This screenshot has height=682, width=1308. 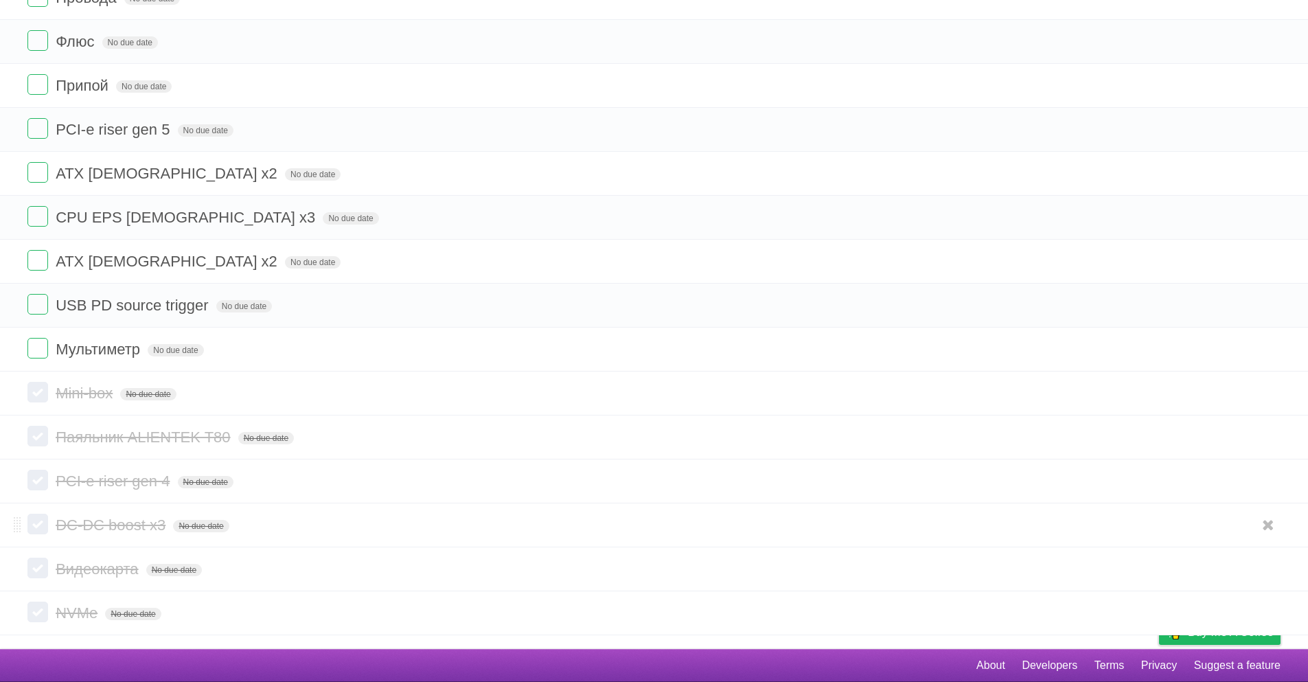 What do you see at coordinates (1109, 665) in the screenshot?
I see `a: Terms` at bounding box center [1109, 665].